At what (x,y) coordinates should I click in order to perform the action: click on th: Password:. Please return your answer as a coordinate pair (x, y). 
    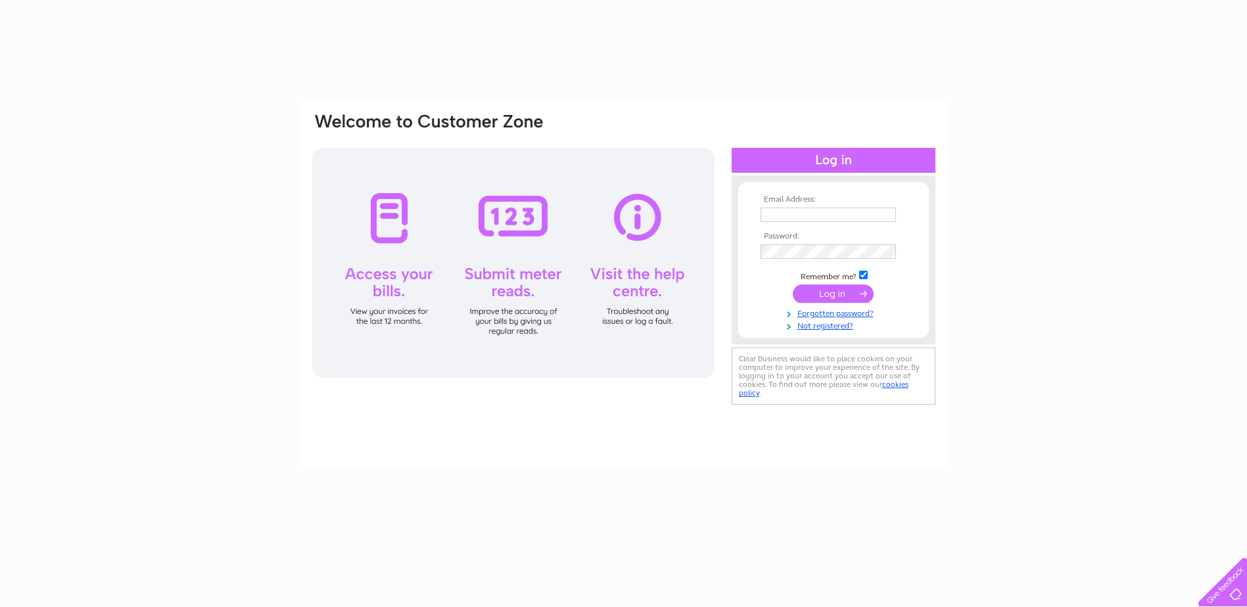
    Looking at the image, I should click on (833, 237).